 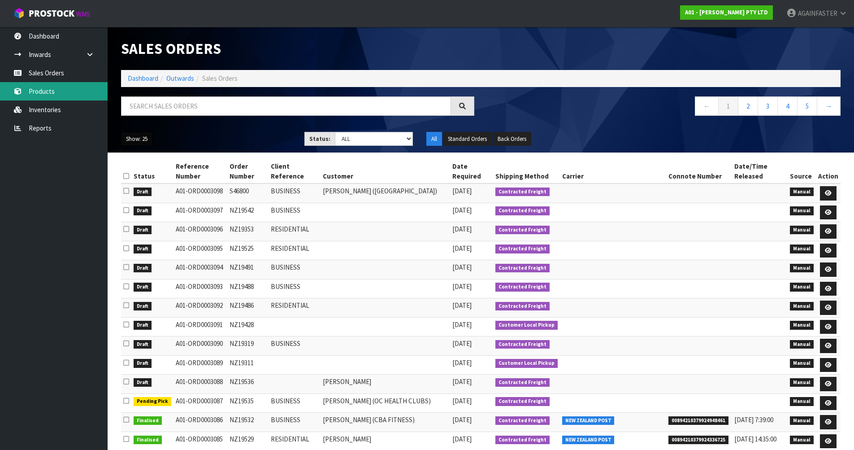 What do you see at coordinates (248, 326) in the screenshot?
I see `td: NZ19428` at bounding box center [248, 326].